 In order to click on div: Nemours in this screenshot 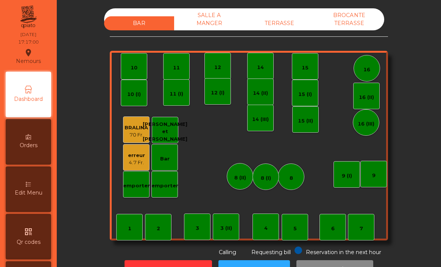, I will do `click(28, 56)`.